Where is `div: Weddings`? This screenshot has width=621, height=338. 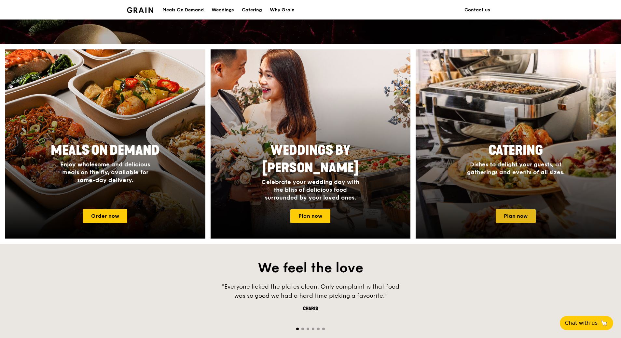 div: Weddings is located at coordinates (223, 10).